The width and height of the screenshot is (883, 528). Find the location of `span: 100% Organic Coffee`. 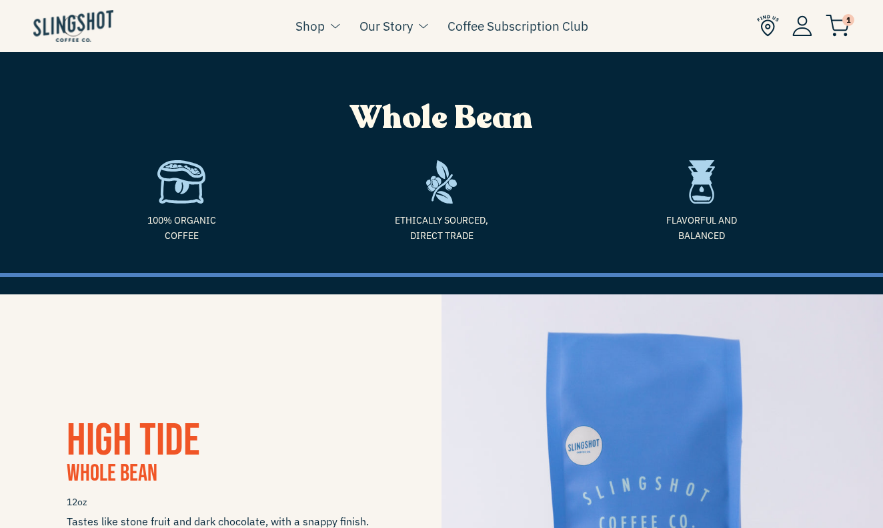

span: 100% Organic Coffee is located at coordinates (181, 227).